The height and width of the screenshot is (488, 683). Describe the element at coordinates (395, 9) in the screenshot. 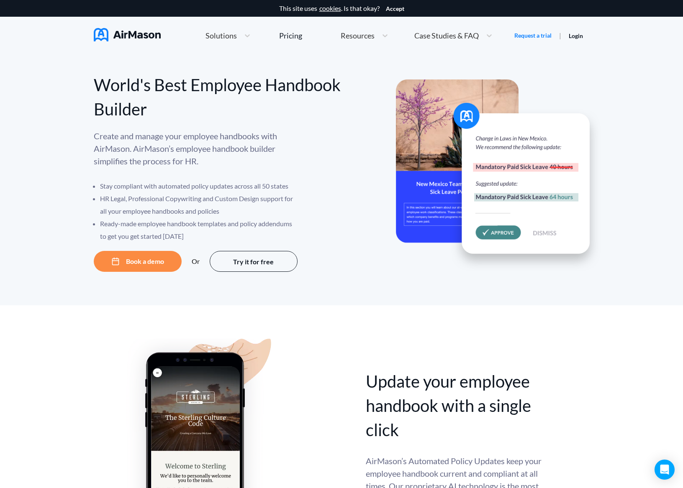

I see `button: Accept cookies` at that location.